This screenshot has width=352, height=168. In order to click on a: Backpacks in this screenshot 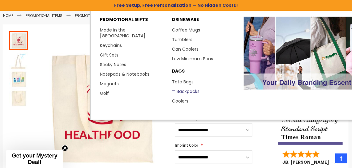, I will do `click(186, 92)`.